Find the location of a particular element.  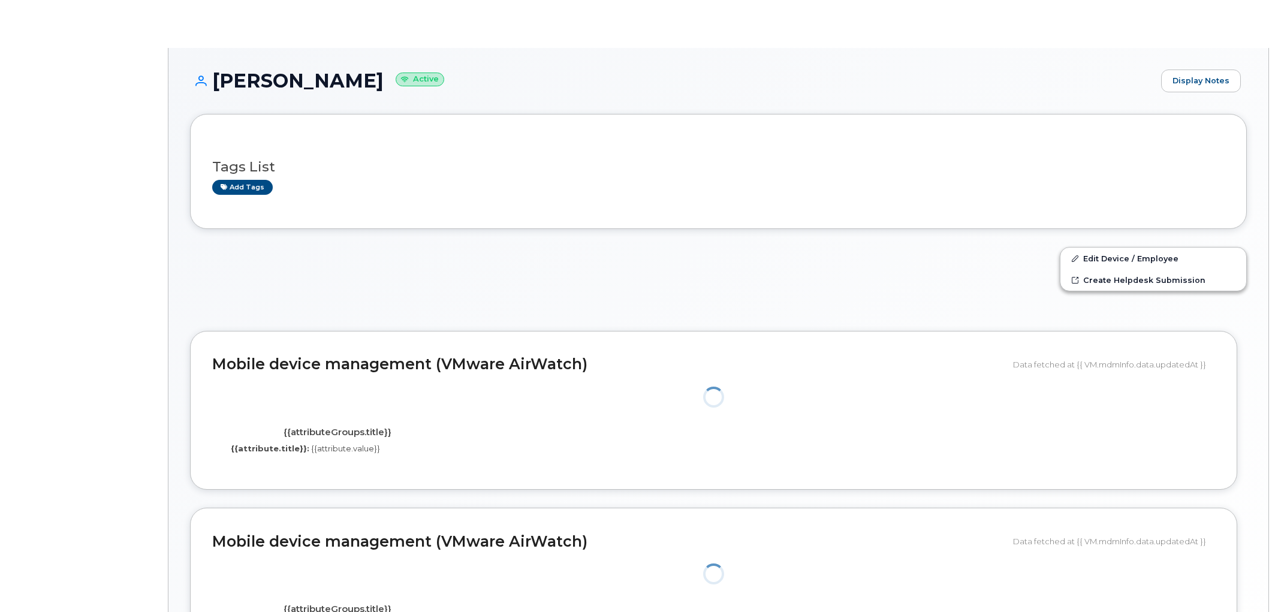

a: Create Helpdesk Submission is located at coordinates (1154, 280).